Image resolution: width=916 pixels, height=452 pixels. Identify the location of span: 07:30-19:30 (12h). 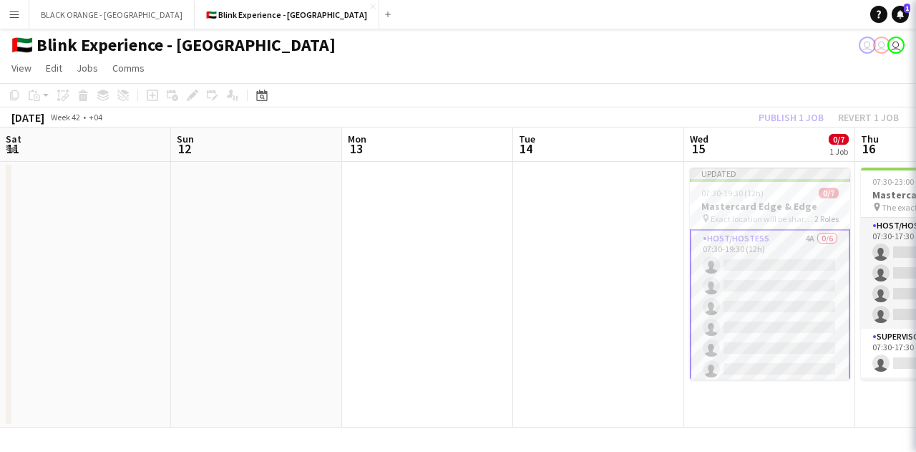
(732, 193).